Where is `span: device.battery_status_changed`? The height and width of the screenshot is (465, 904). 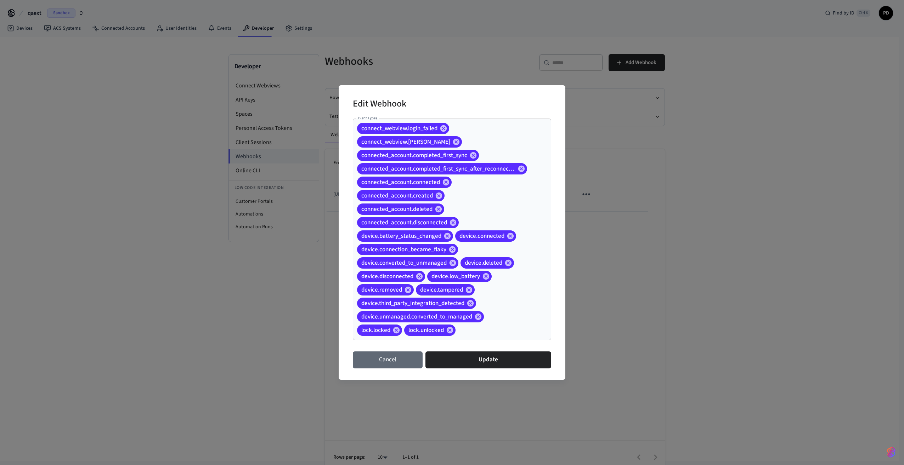 span: device.battery_status_changed is located at coordinates (401, 236).